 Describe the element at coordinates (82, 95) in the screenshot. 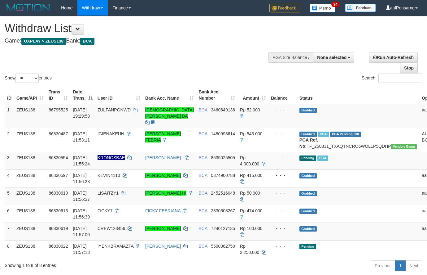

I see `th: Date Trans.: activate to sort column descending` at that location.